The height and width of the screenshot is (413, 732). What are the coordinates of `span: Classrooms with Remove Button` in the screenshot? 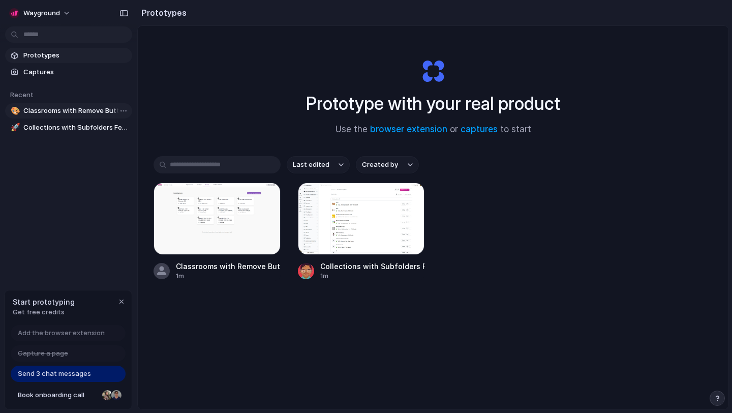 It's located at (76, 111).